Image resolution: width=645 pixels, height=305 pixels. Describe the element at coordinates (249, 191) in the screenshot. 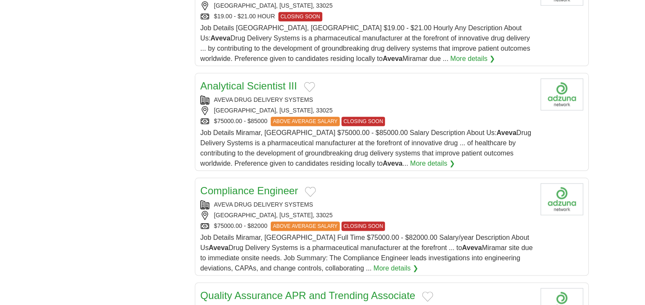

I see `a: Compliance Engineer` at that location.